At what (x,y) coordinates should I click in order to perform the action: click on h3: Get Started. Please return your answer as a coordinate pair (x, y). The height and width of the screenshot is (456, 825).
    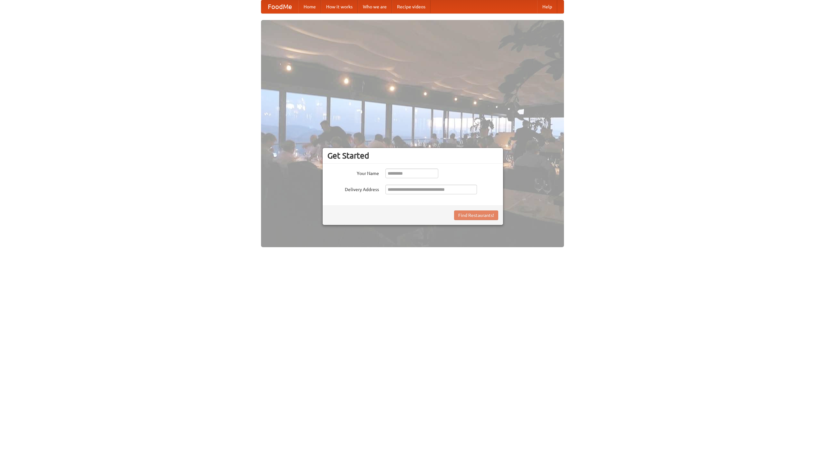
    Looking at the image, I should click on (413, 156).